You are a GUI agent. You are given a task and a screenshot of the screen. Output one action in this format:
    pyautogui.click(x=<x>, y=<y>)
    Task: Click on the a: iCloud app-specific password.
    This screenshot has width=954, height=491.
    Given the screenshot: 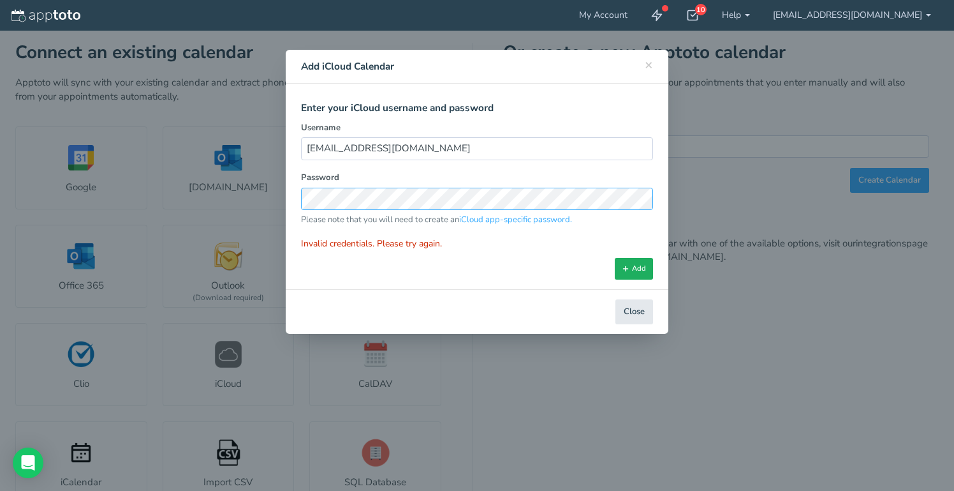 What is the action you would take?
    pyautogui.click(x=515, y=219)
    